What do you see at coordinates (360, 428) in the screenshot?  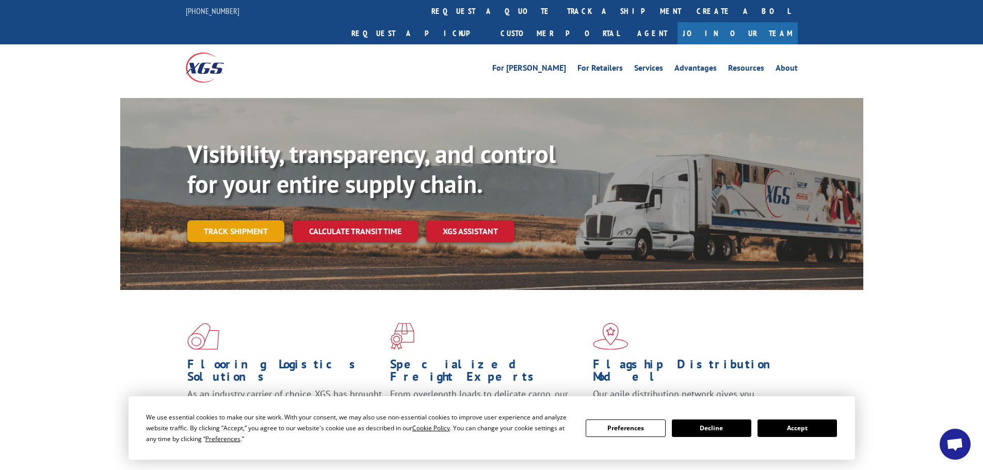 I see `div: We use essential cookies to make our site work. With your consent, we may also use non-essential ...` at bounding box center [360, 428].